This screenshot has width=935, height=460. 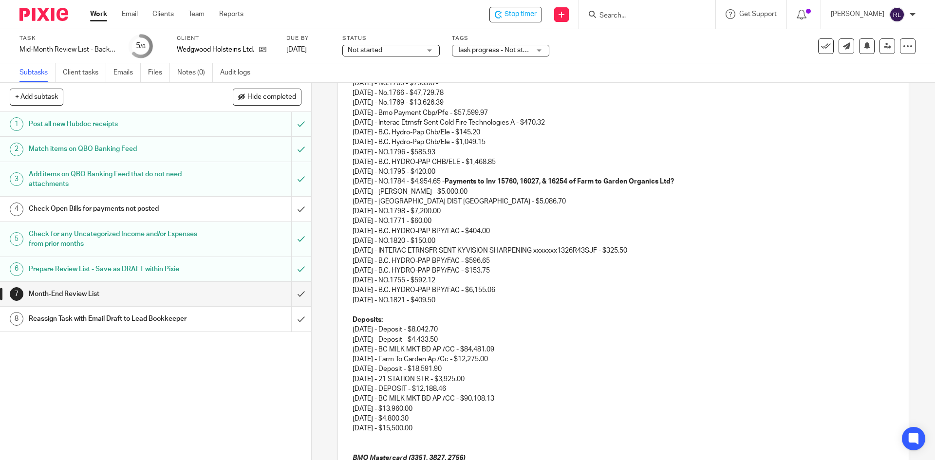 I want to click on div: 2, so click(x=17, y=150).